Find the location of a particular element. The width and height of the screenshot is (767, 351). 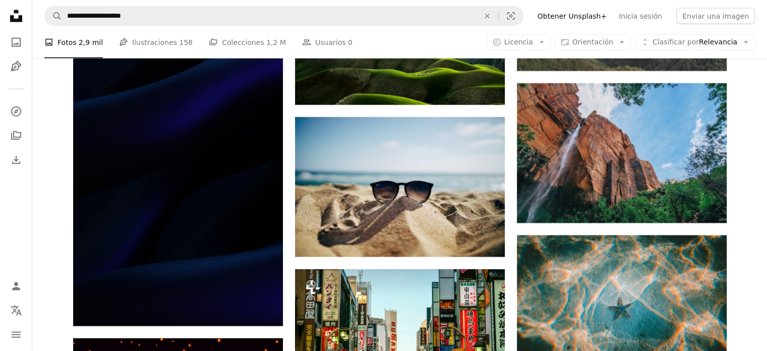

a: Una calle de la ciudad llena de muchos edificios altos is located at coordinates (400, 338).